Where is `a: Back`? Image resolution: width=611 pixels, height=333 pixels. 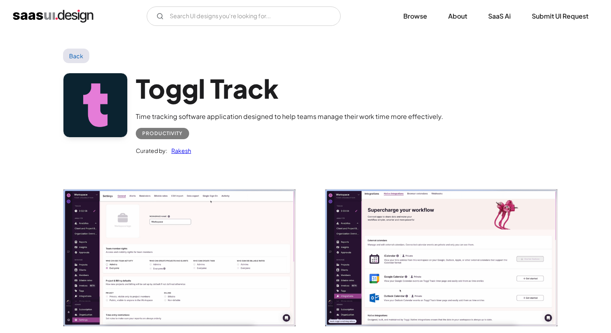 a: Back is located at coordinates (76, 56).